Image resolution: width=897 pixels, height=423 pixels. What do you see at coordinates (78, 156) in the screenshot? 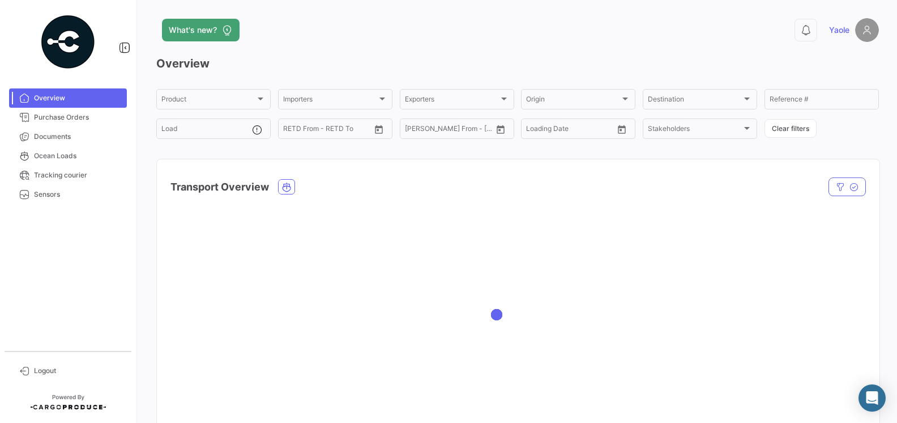
I see `span: Ocean Loads` at bounding box center [78, 156].